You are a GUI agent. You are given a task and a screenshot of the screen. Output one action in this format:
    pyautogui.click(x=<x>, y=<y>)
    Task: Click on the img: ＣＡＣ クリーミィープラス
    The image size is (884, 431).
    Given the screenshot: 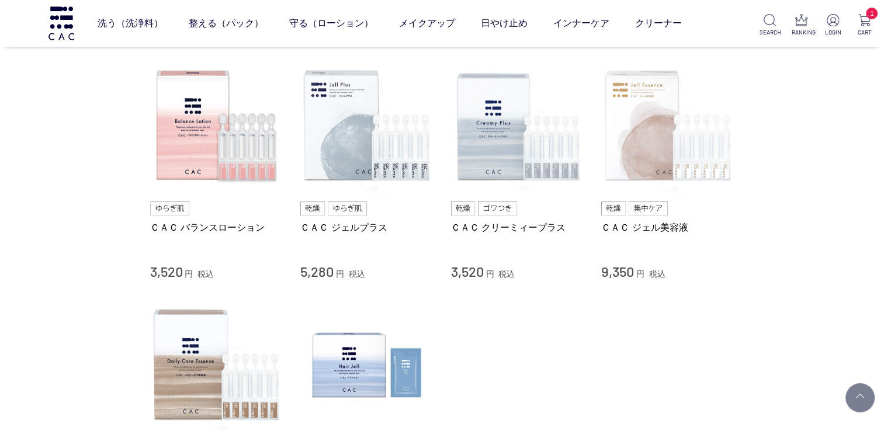 What is the action you would take?
    pyautogui.click(x=518, y=126)
    